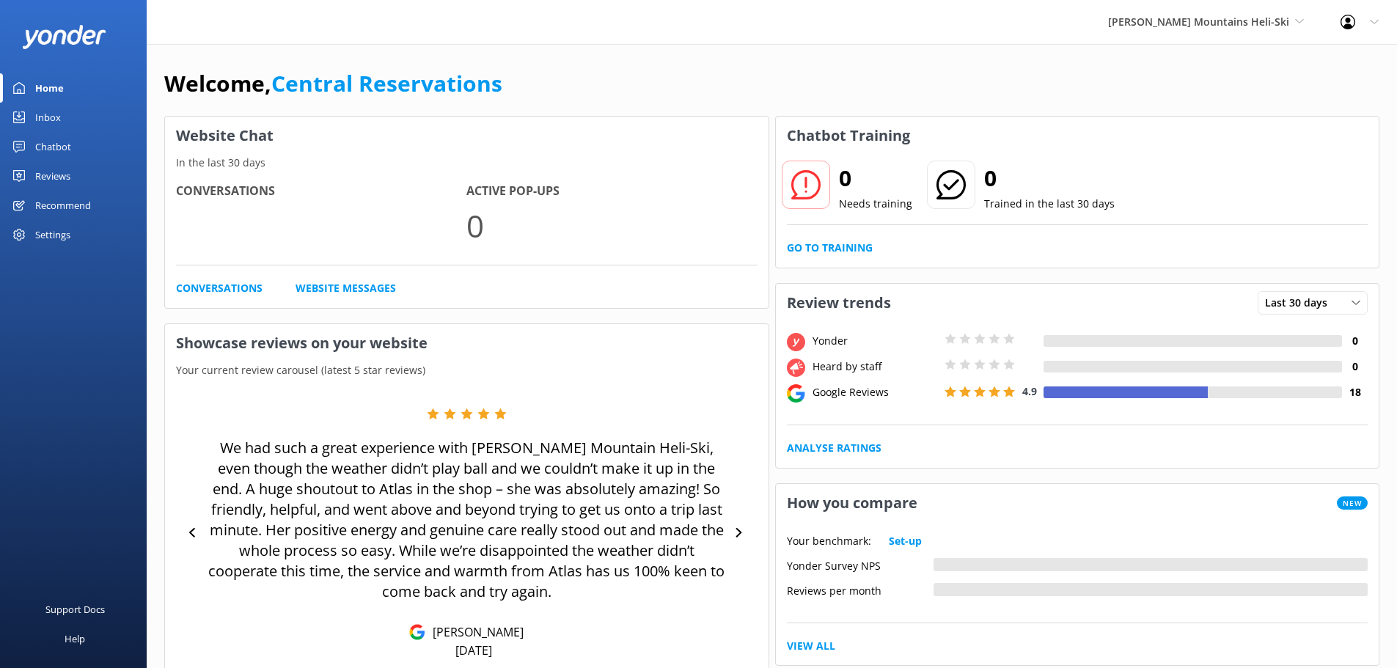  I want to click on p: 0, so click(611, 225).